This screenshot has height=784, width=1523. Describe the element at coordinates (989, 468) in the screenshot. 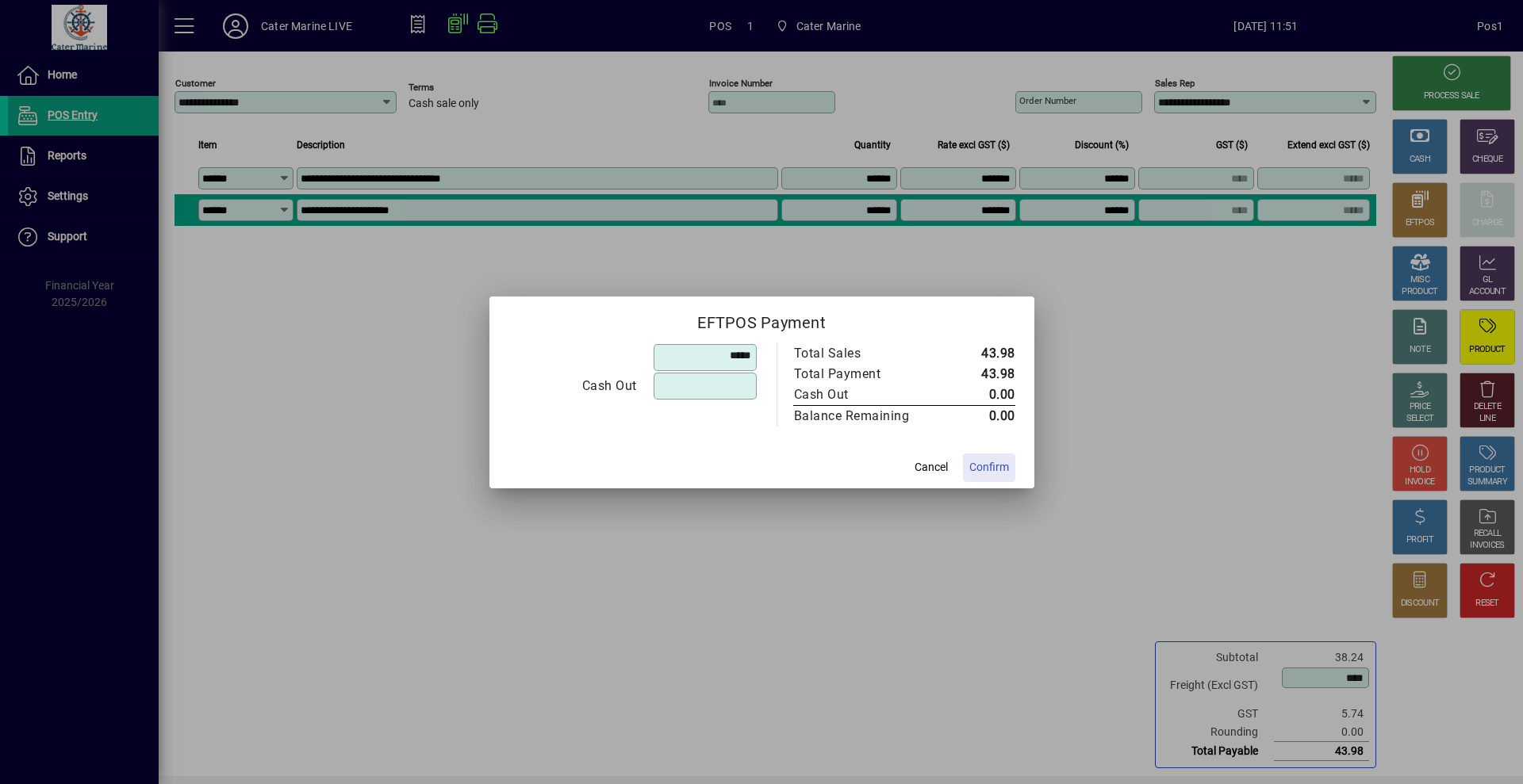

I see `button: Confirm` at that location.